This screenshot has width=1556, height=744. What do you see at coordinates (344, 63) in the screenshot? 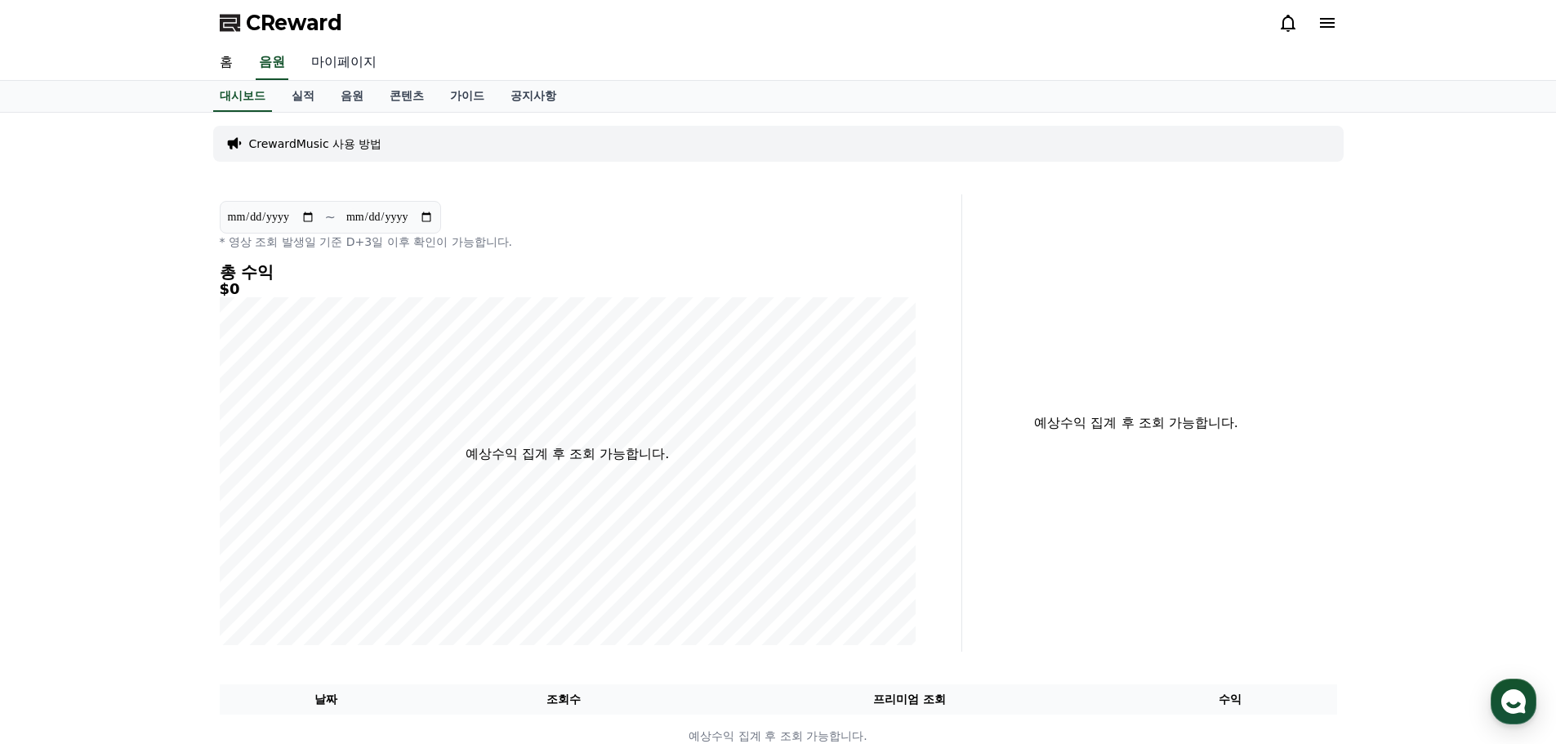
I see `a: 마이페이지` at bounding box center [344, 63].